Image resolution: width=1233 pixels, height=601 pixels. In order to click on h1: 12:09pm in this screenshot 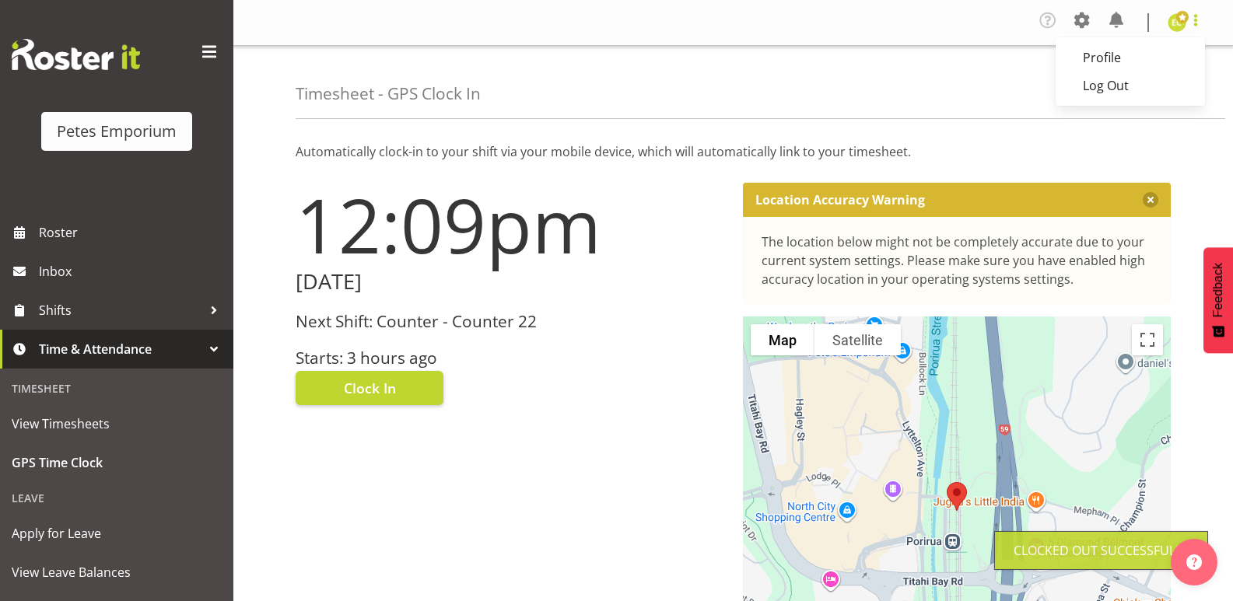, I will do `click(509, 225)`.